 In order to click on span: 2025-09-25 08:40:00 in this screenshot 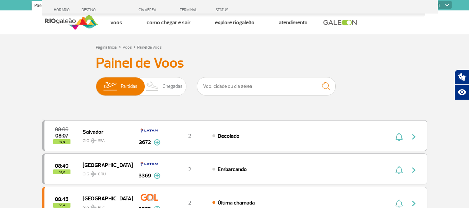, I will do `click(61, 166)`.